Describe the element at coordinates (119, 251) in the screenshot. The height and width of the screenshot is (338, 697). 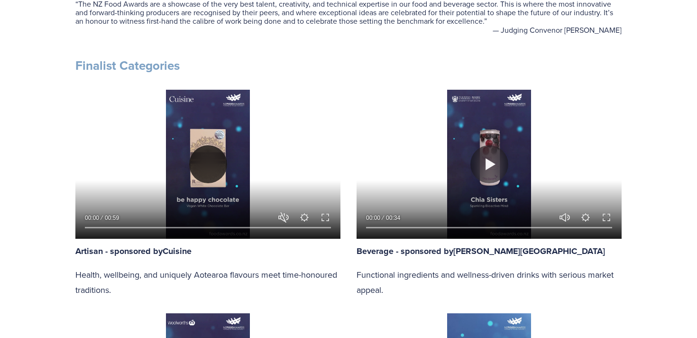
I see `strong: Artisan - sponsored by` at that location.